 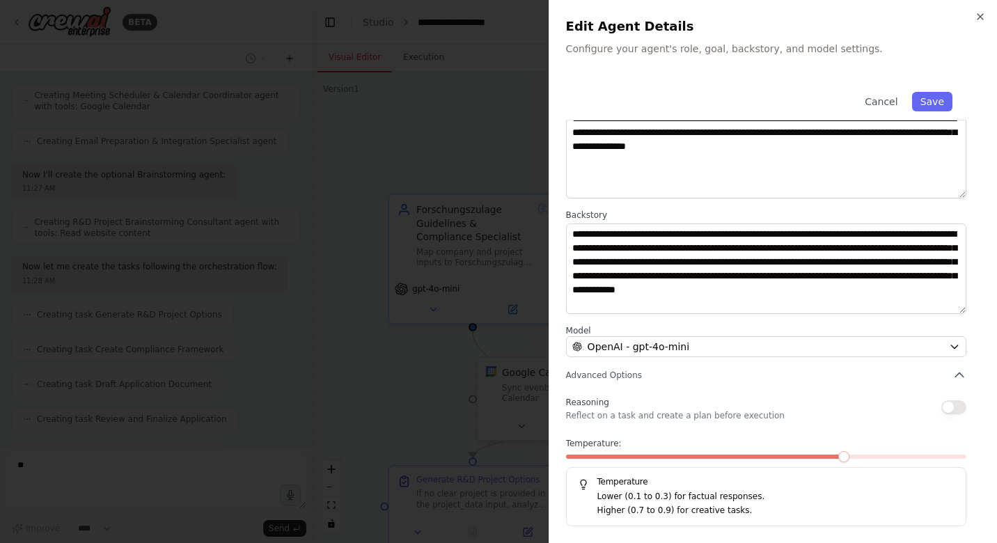 What do you see at coordinates (639, 347) in the screenshot?
I see `span: OpenAI - gpt-4o-mini` at bounding box center [639, 347].